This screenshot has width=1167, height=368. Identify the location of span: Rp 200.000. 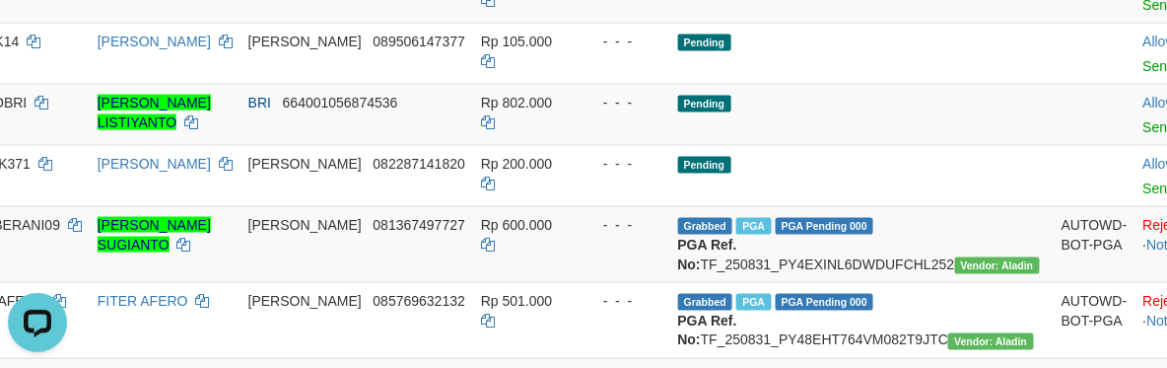
(516, 164).